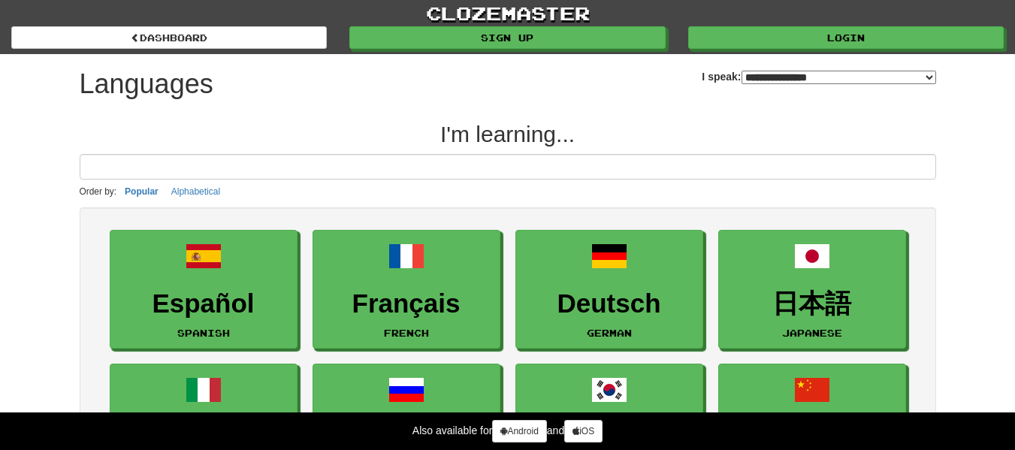  What do you see at coordinates (812, 289) in the screenshot?
I see `a: 日本語Japanese` at bounding box center [812, 289].